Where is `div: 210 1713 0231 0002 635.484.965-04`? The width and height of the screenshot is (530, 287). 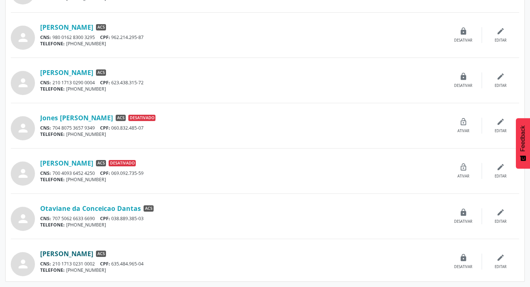
div: 210 1713 0231 0002 635.484.965-04 is located at coordinates (242, 264).